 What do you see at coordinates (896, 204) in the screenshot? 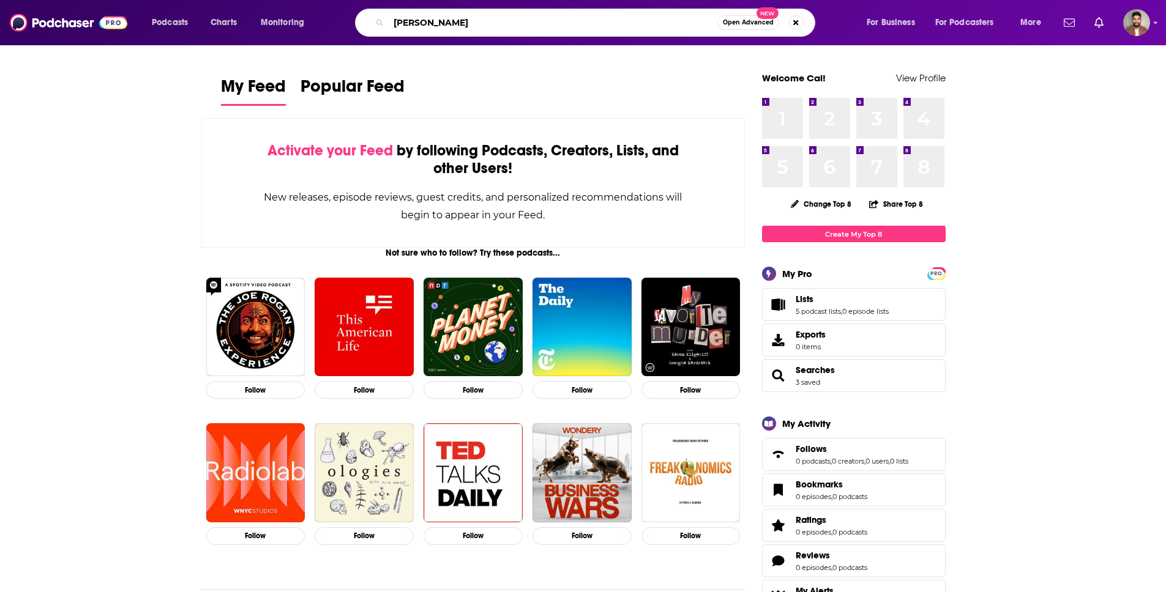
I see `button: Share Top 8` at bounding box center [896, 204].